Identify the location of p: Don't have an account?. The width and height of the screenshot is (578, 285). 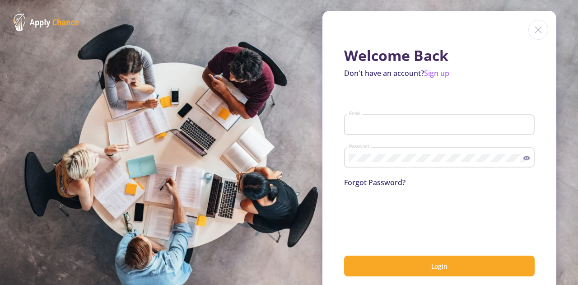
(439, 73).